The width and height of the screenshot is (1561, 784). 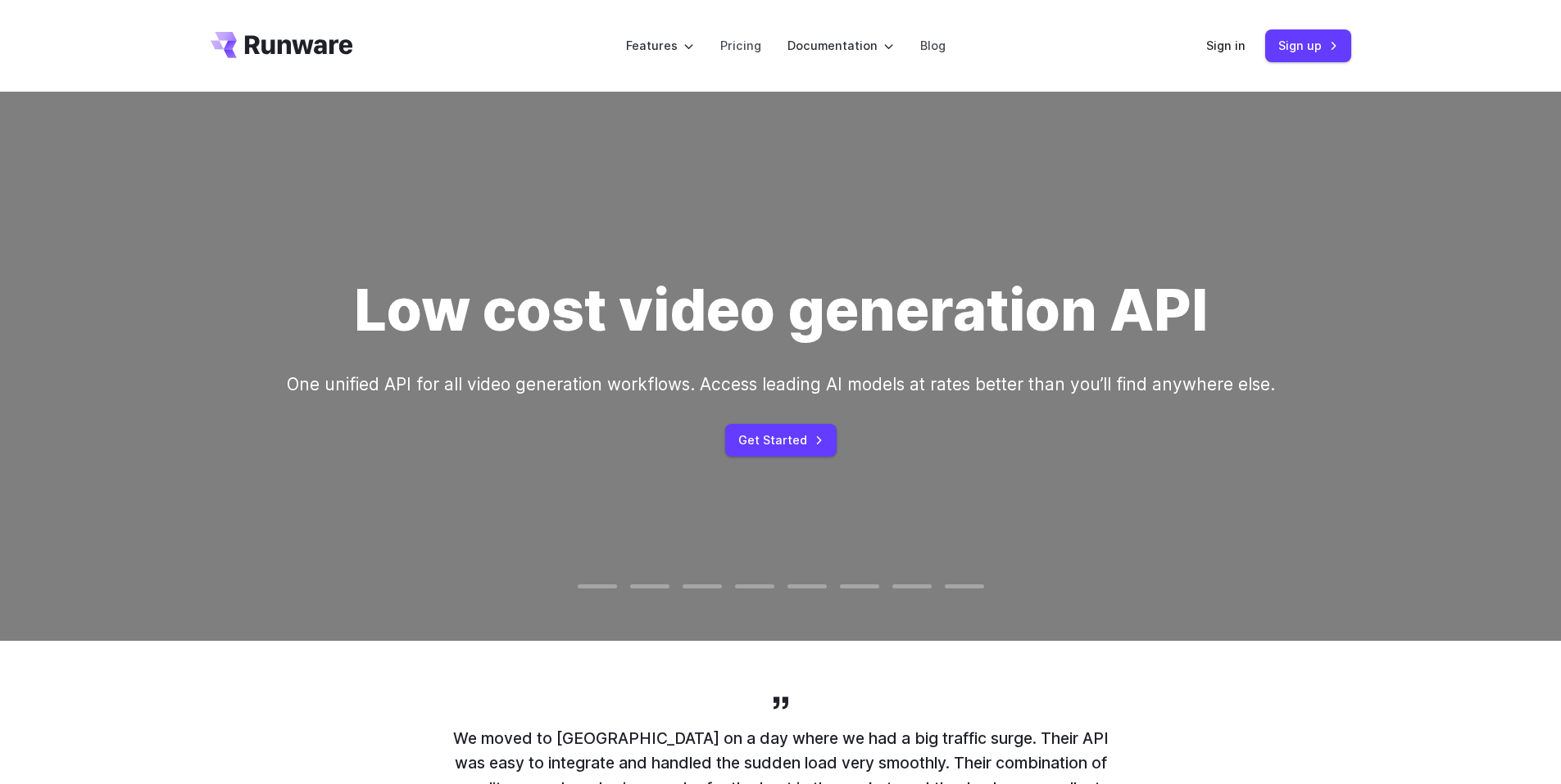 What do you see at coordinates (1226, 45) in the screenshot?
I see `a: Sign in` at bounding box center [1226, 45].